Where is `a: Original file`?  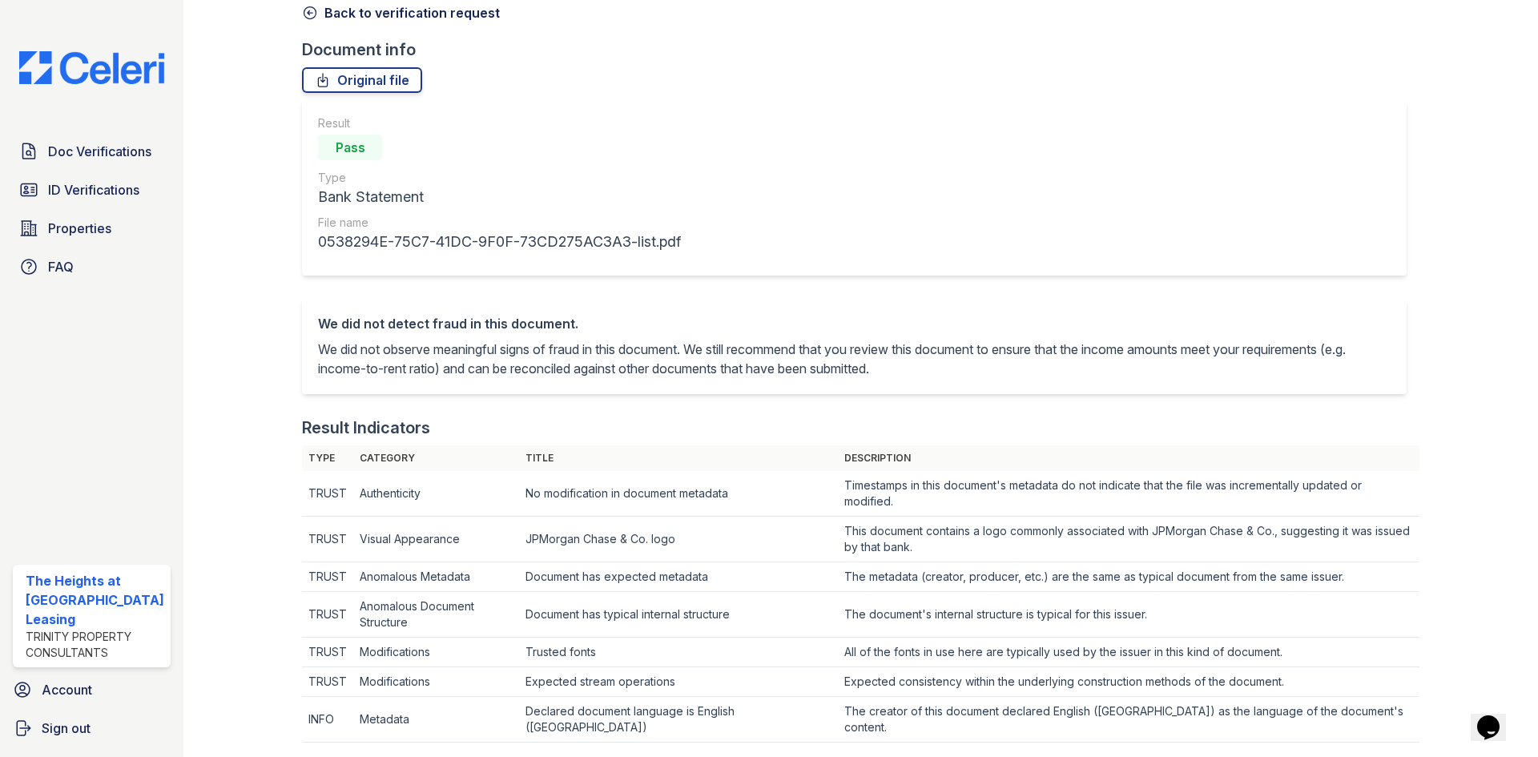 a: Original file is located at coordinates (362, 80).